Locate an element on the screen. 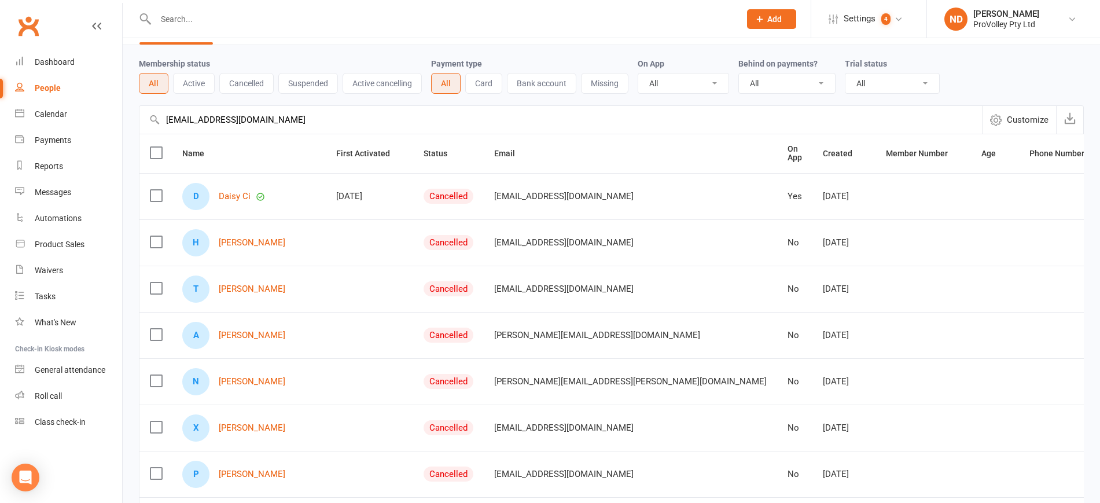 The width and height of the screenshot is (1100, 503). button: Status is located at coordinates (442, 153).